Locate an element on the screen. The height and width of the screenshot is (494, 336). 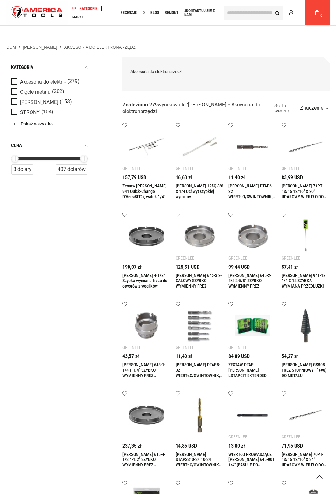
img: GREENLEE 70PT-13/16 13/16 is located at coordinates (305, 415).